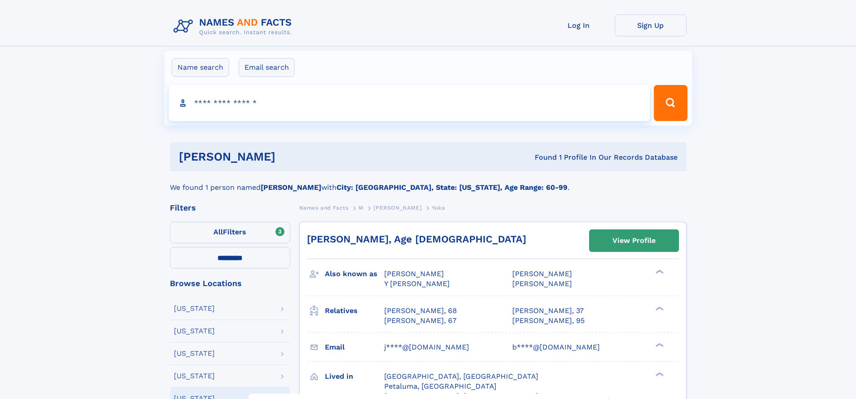 The image size is (856, 399). Describe the element at coordinates (361, 207) in the screenshot. I see `a: M` at that location.